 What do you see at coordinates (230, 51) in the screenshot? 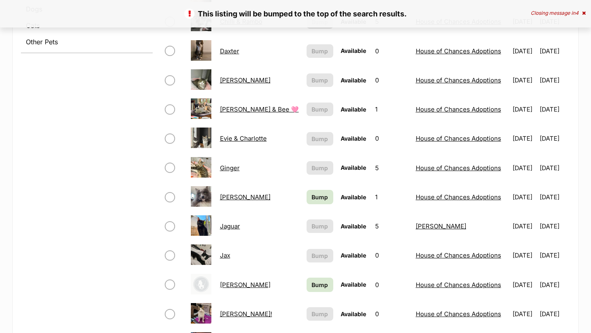
I see `a: Daxter` at bounding box center [230, 51].